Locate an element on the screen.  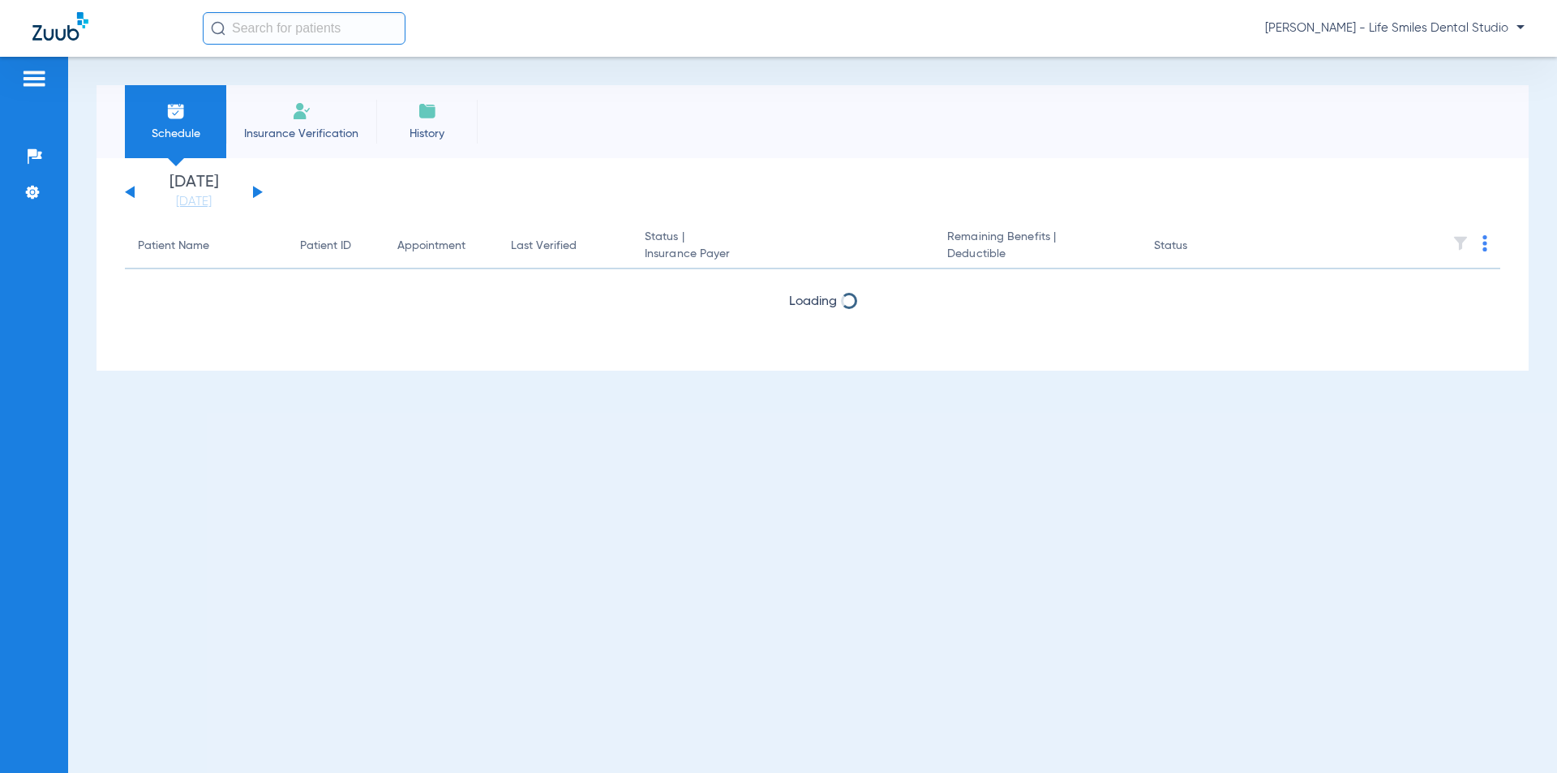
img: Manual Insurance Verification is located at coordinates (302, 111).